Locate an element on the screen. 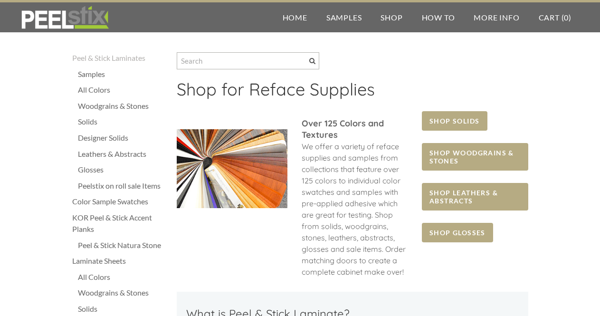 The image size is (600, 316). a: SHOP LEATHERS & ABSTRACTS is located at coordinates (475, 197).